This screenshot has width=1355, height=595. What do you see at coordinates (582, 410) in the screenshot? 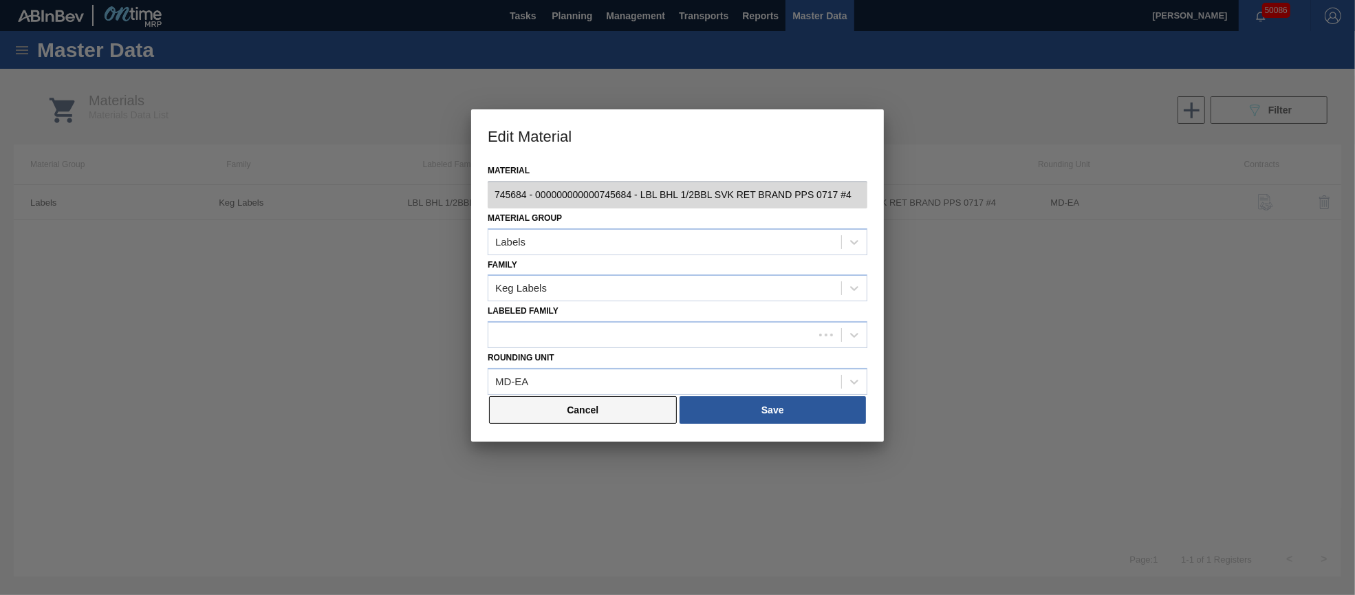
I see `button: Cancel` at bounding box center [582, 410].